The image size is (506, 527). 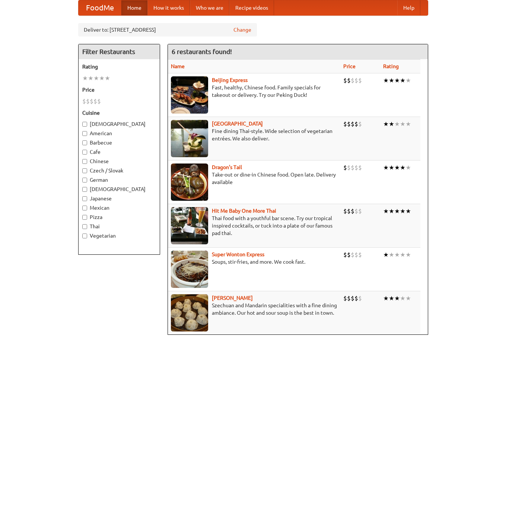 What do you see at coordinates (227, 167) in the screenshot?
I see `b: Dragon's Tail` at bounding box center [227, 167].